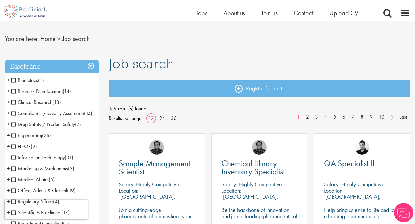  I want to click on a: Chemical Library Inventory Specialist, so click(259, 168).